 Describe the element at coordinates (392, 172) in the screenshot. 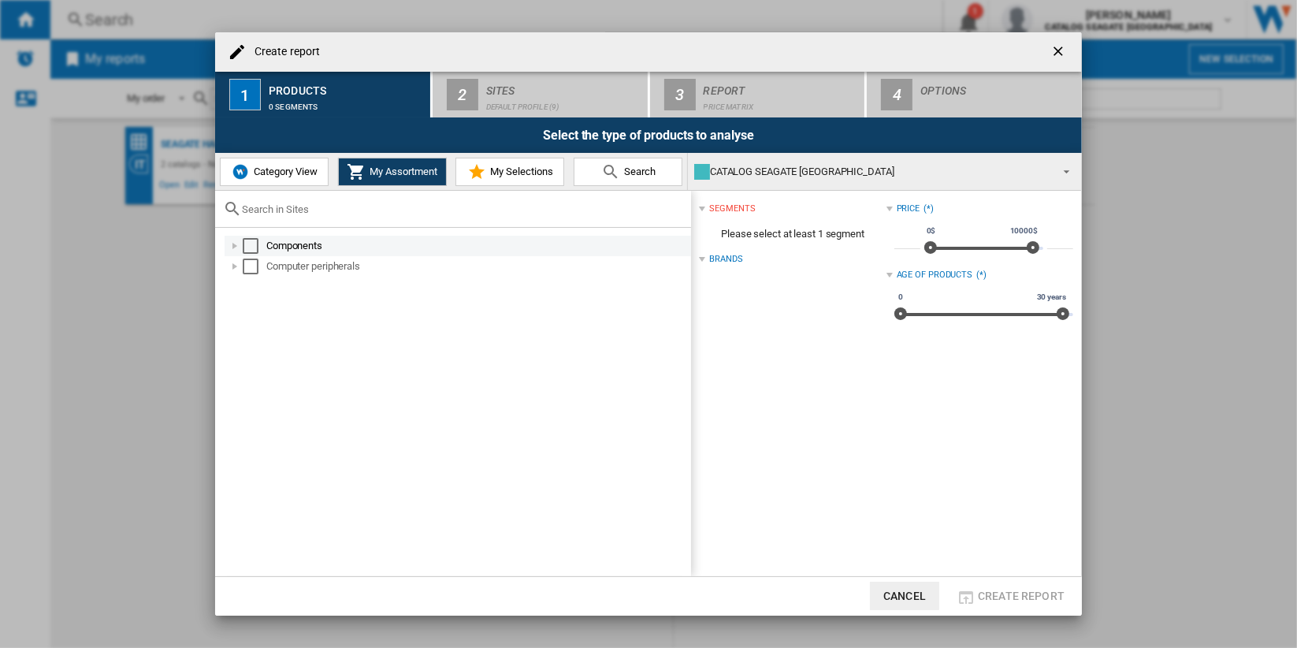

I see `button: My Assortment` at that location.